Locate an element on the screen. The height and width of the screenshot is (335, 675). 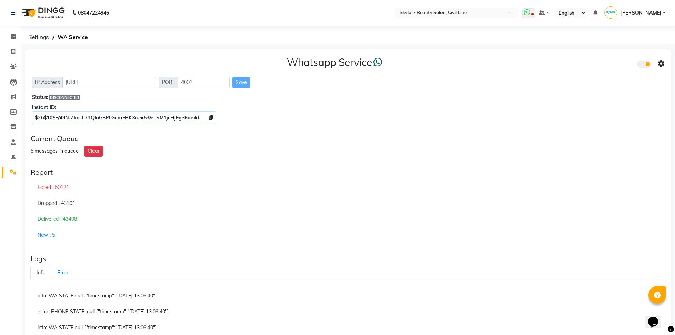
a: Error is located at coordinates (63, 273).